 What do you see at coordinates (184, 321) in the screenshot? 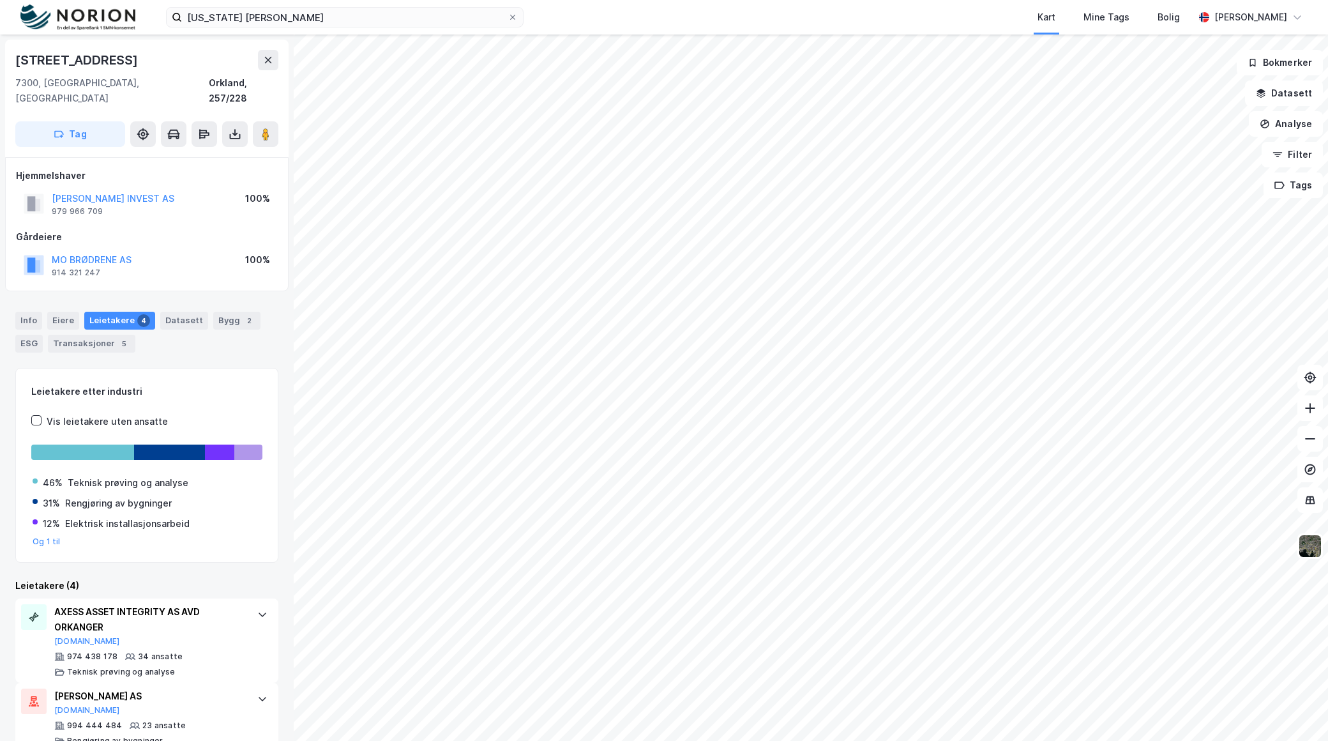
I see `div: Datasett` at bounding box center [184, 321].